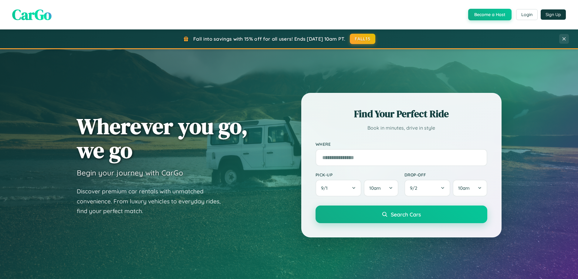 The image size is (578, 279). Describe the element at coordinates (339, 188) in the screenshot. I see `button: 9/1` at that location.